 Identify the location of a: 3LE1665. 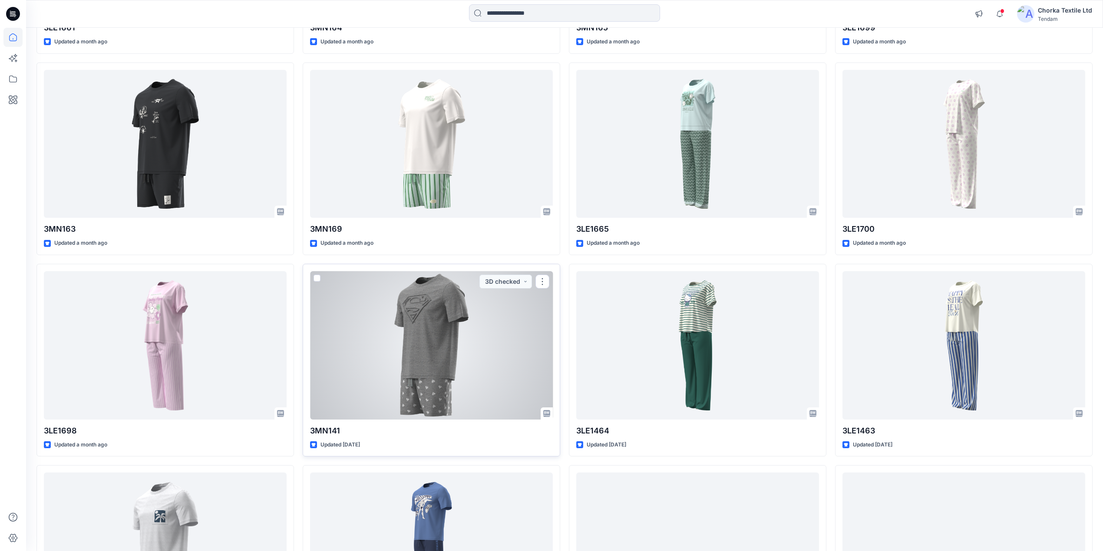
(697, 144).